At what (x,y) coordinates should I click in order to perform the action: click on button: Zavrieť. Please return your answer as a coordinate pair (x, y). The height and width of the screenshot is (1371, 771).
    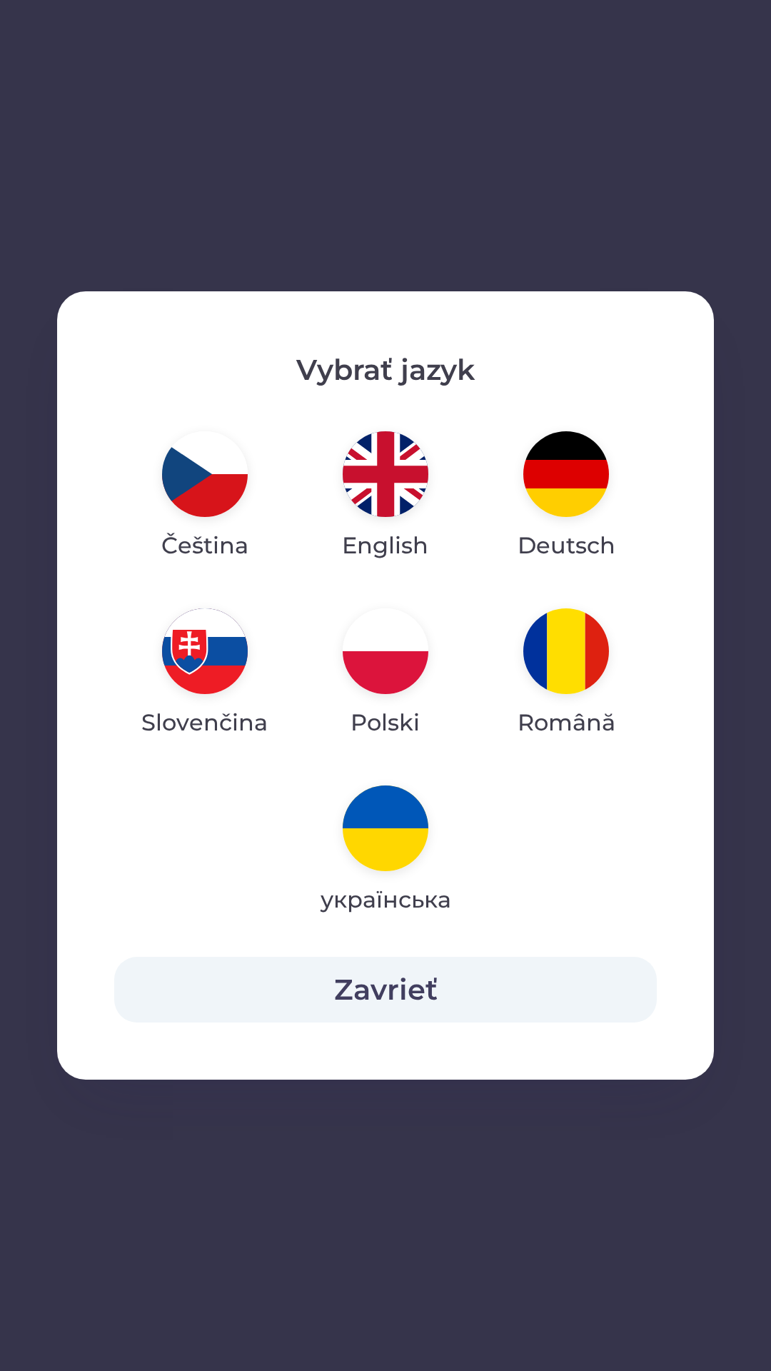
    Looking at the image, I should click on (386, 990).